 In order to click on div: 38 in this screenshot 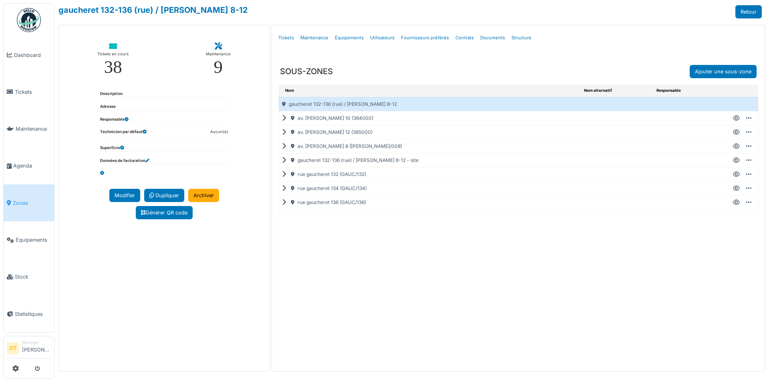, I will do `click(113, 67)`.